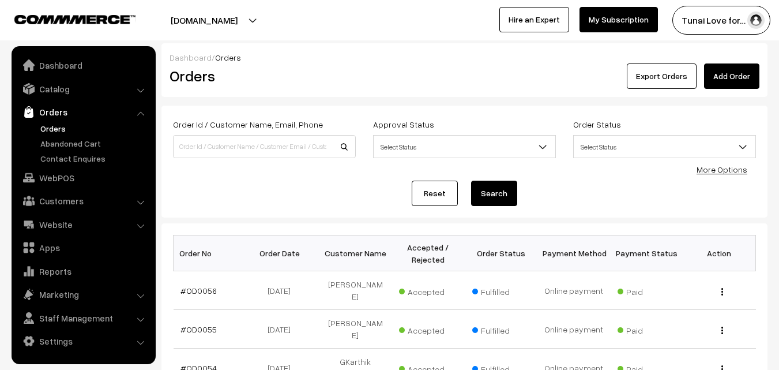  Describe the element at coordinates (95, 158) in the screenshot. I see `a: Contact Enquires` at that location.